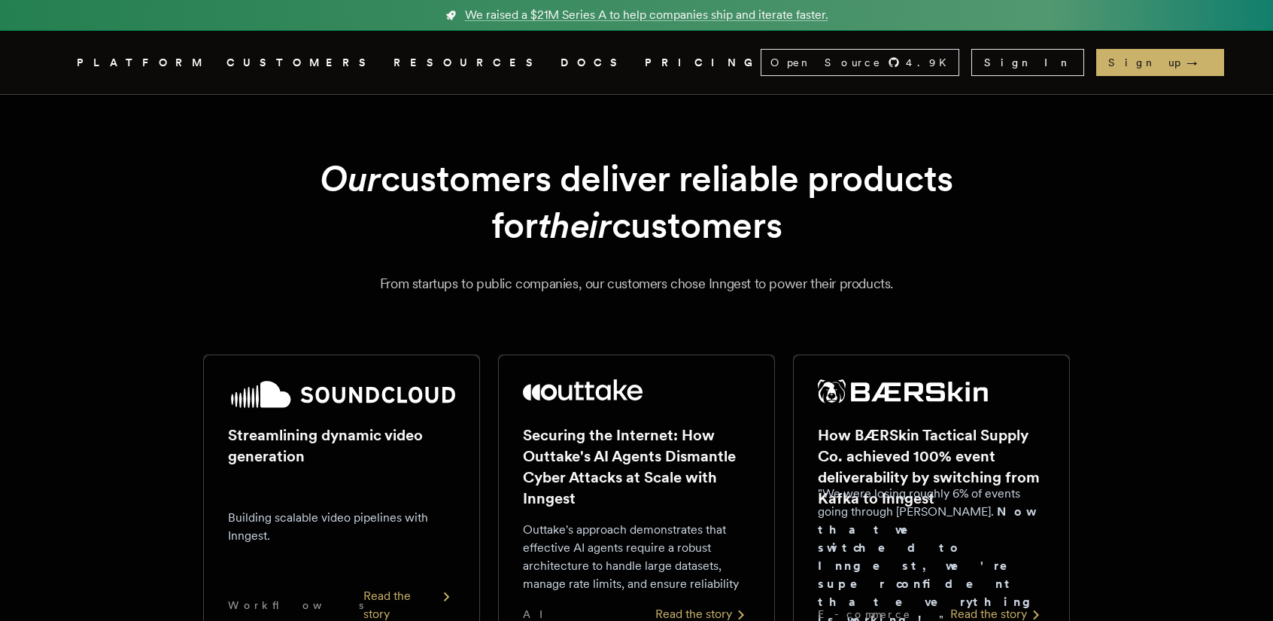 The image size is (1273, 621). What do you see at coordinates (594, 62) in the screenshot?
I see `a: DOCS` at bounding box center [594, 62].